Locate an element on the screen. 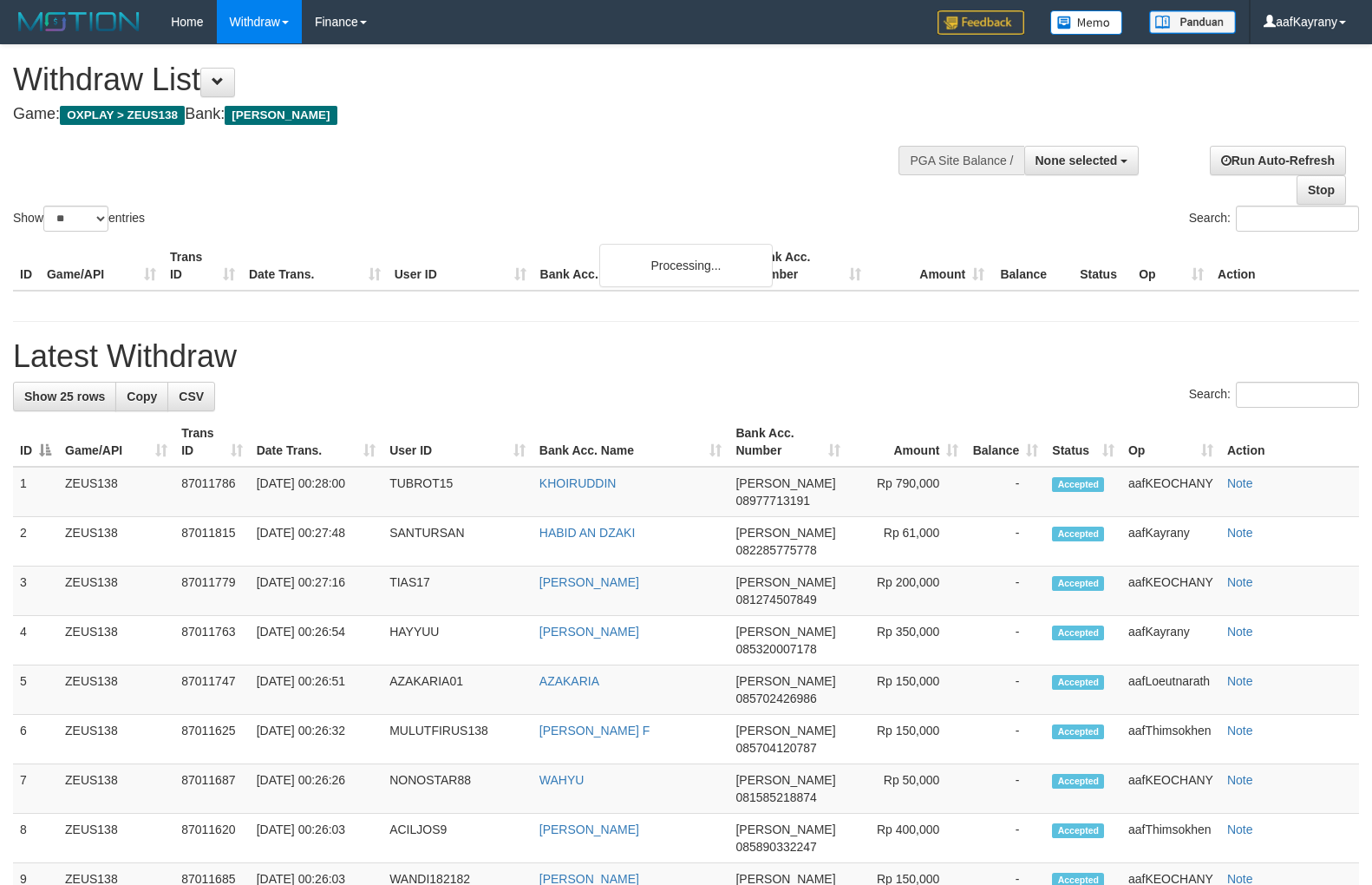  td: aafKEOCHANY is located at coordinates (1171, 591).